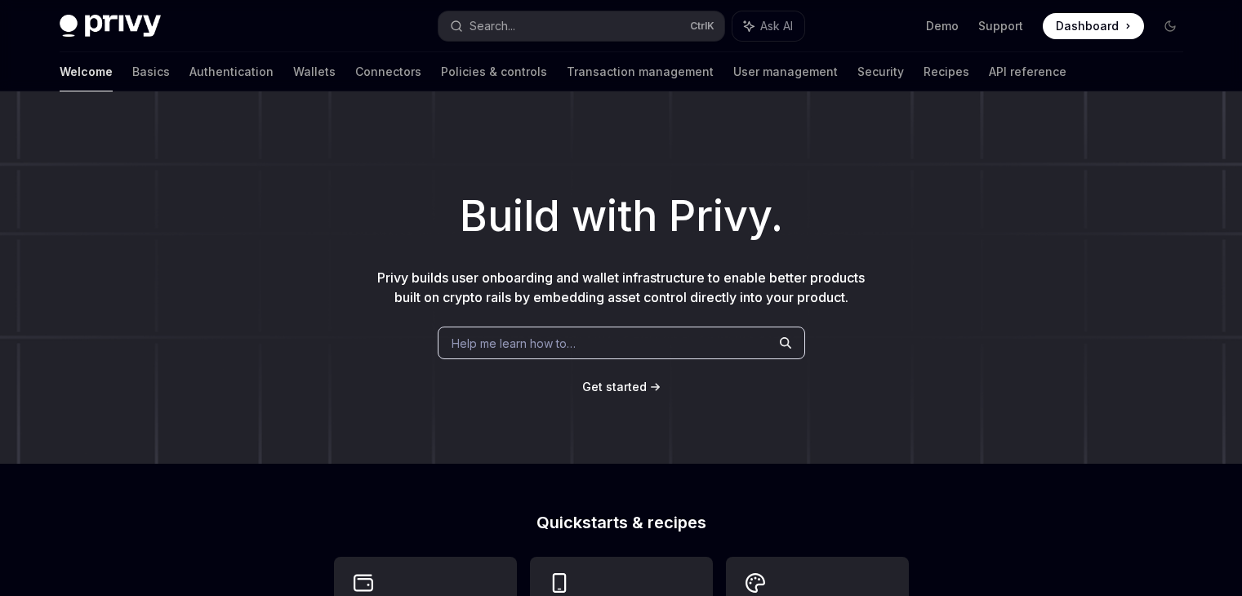  What do you see at coordinates (582, 26) in the screenshot?
I see `button: Search...CtrlK` at bounding box center [582, 26].